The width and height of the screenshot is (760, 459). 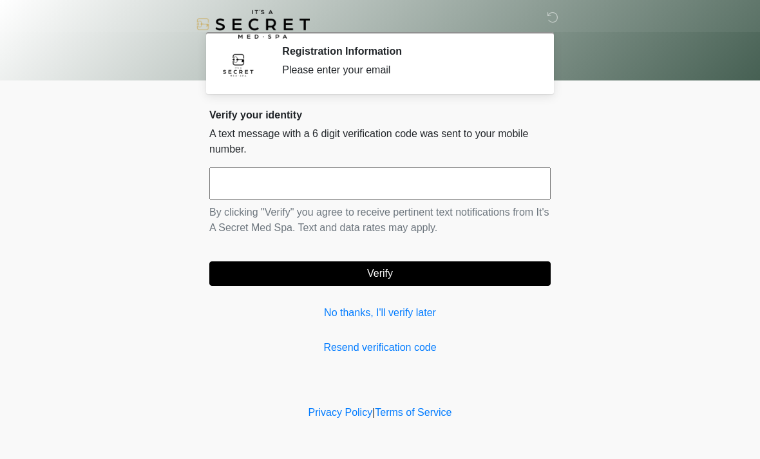 What do you see at coordinates (380, 348) in the screenshot?
I see `a: Resend verification code` at bounding box center [380, 348].